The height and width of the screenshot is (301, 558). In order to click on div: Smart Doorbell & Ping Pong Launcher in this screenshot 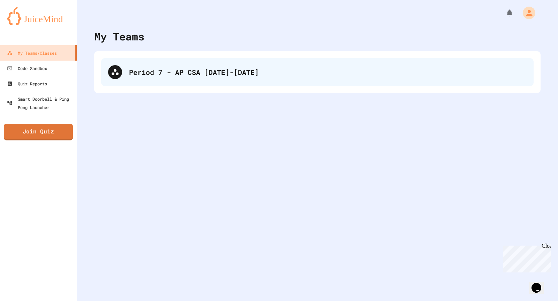, I will do `click(40, 103)`.